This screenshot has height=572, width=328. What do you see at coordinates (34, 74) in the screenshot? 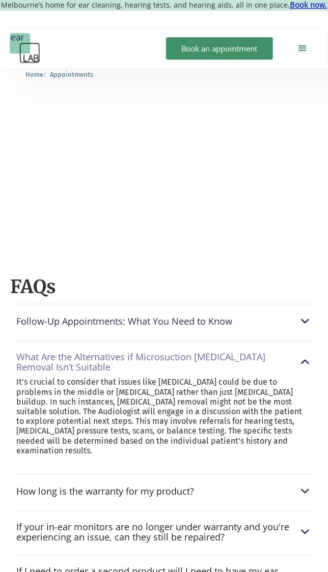
I see `span: Home` at bounding box center [34, 74].